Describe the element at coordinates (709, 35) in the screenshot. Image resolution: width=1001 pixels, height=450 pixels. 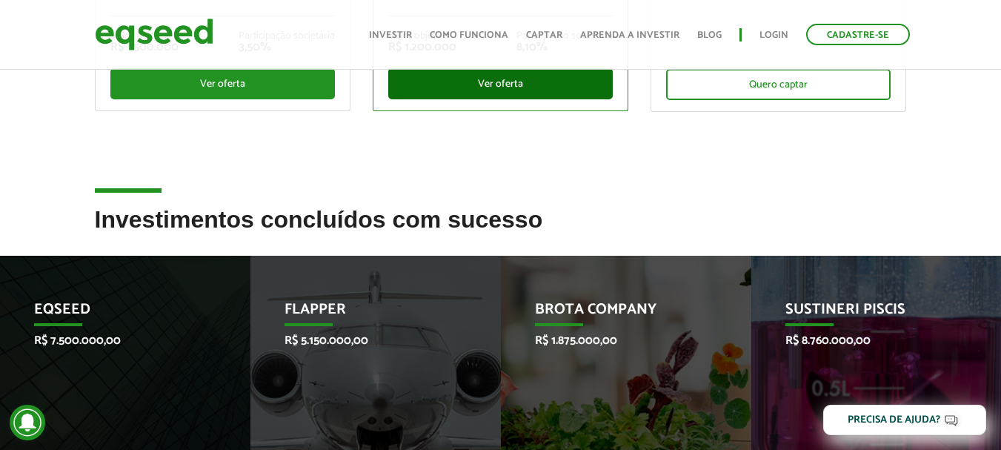
I see `a: Blog` at that location.